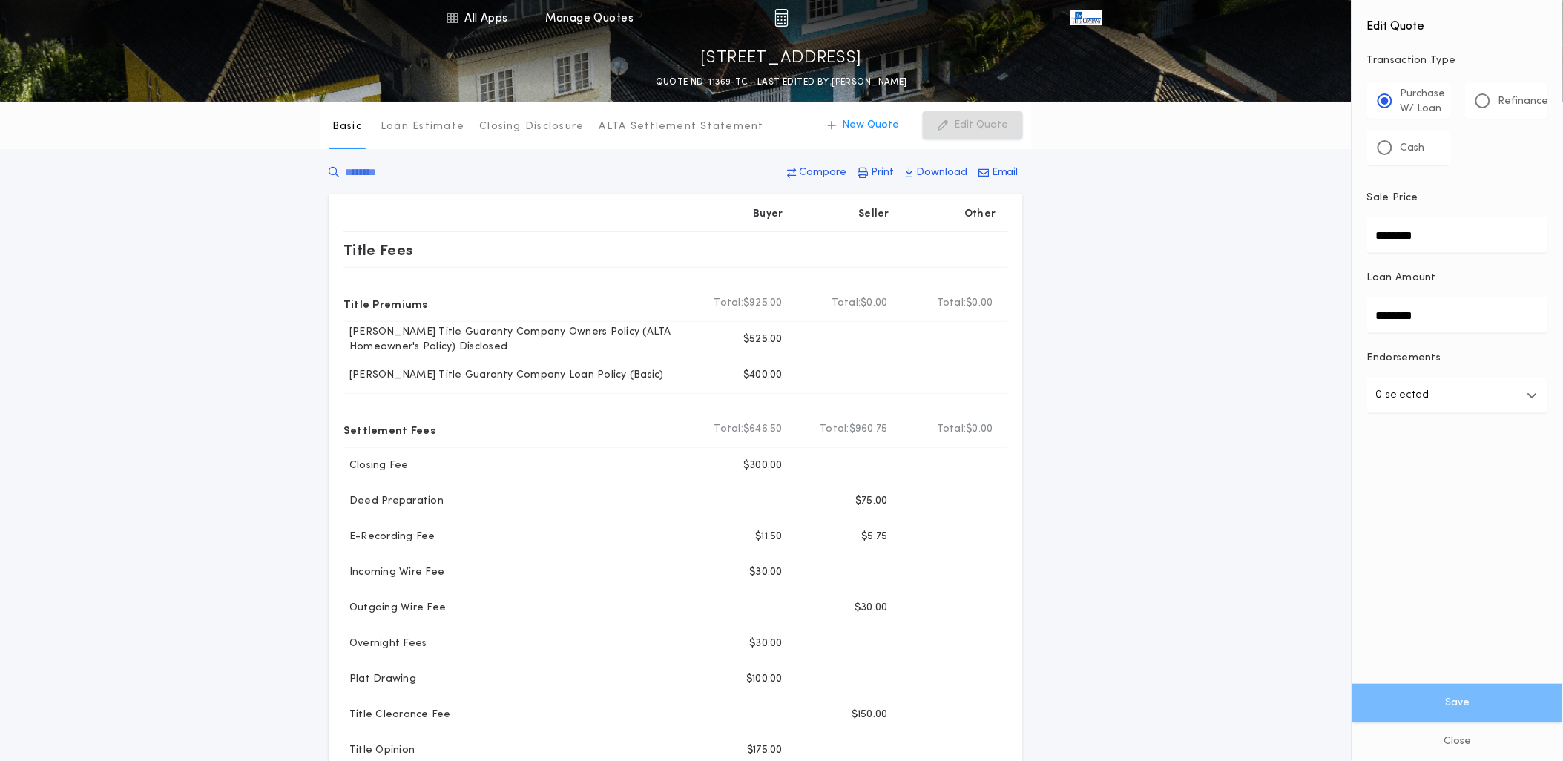  What do you see at coordinates (1458, 315) in the screenshot?
I see `input: Loan Amount` at bounding box center [1458, 315].